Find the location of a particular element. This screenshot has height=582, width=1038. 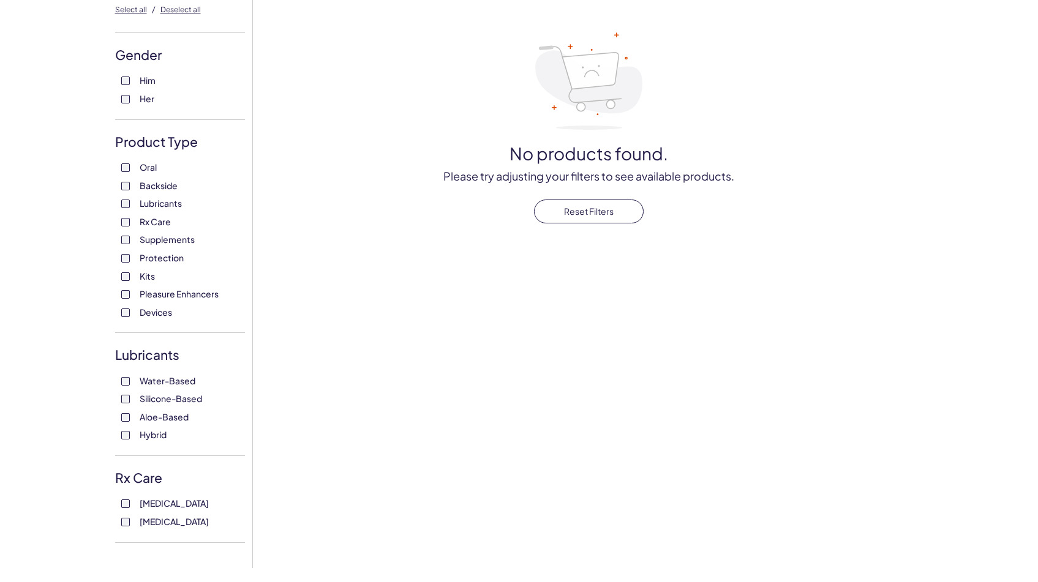

span: Lubricants is located at coordinates (160, 203).